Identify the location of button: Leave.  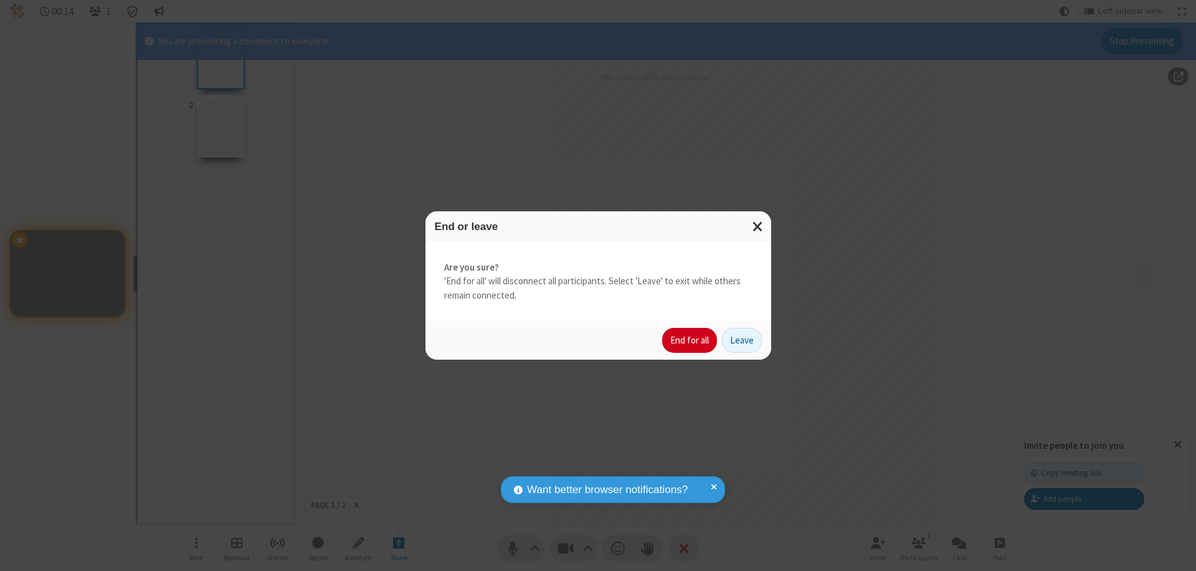
(742, 340).